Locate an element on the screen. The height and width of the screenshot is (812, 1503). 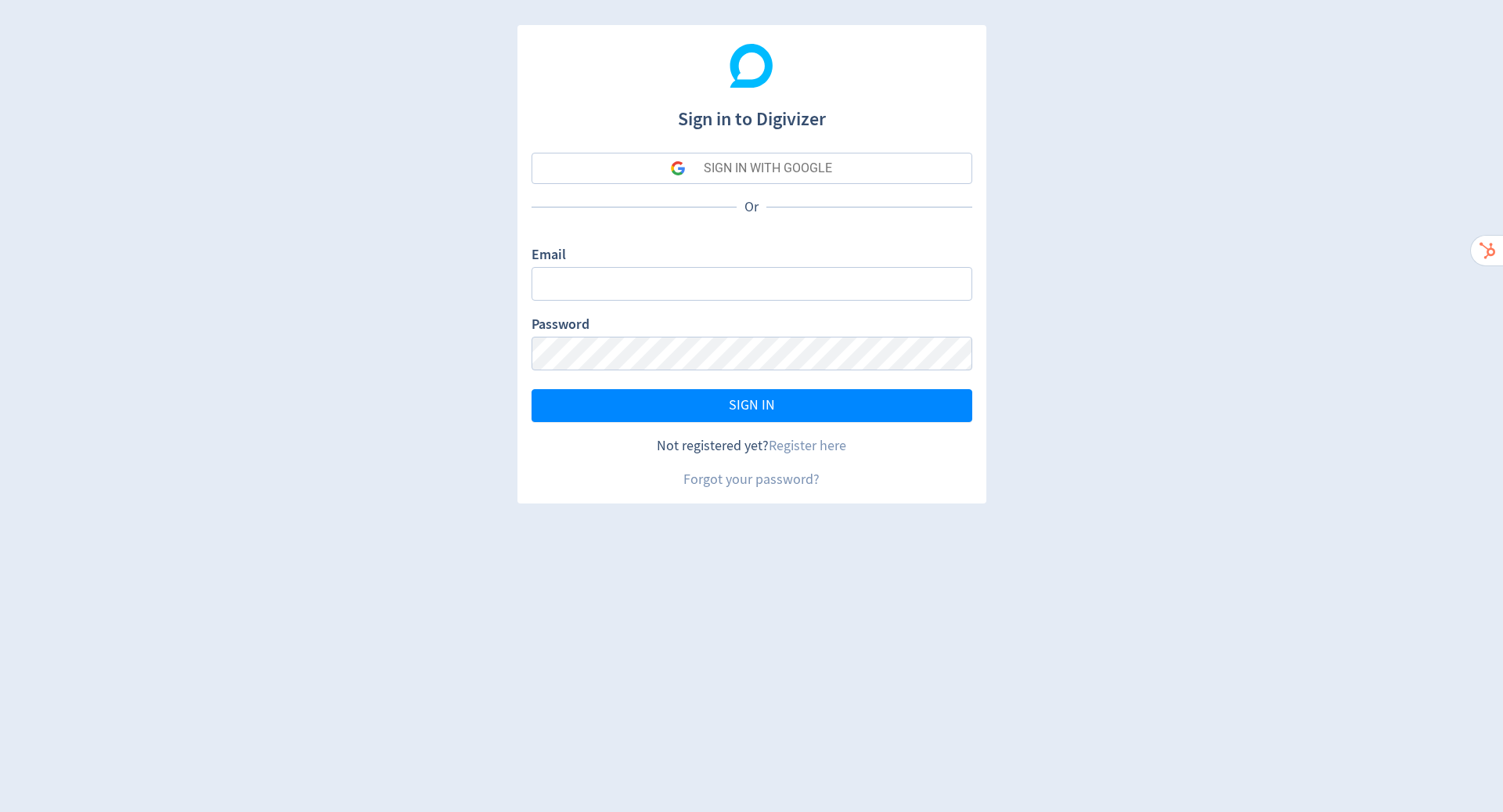
label: Password is located at coordinates (560, 326).